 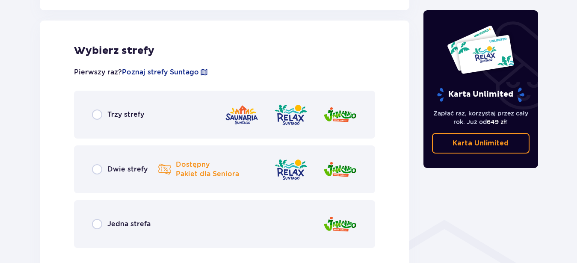 I want to click on p: Dostępny Pakiet dla Seniora, so click(x=207, y=169).